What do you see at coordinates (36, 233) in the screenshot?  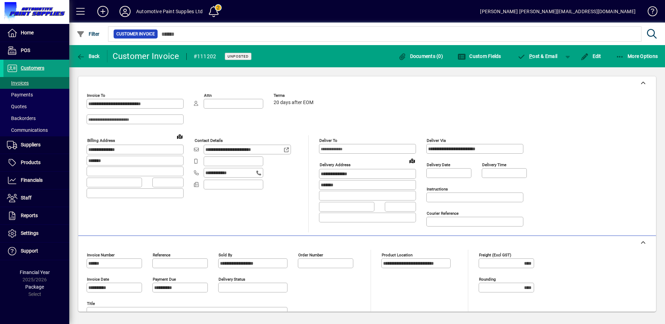 I see `a: Settings` at bounding box center [36, 233].